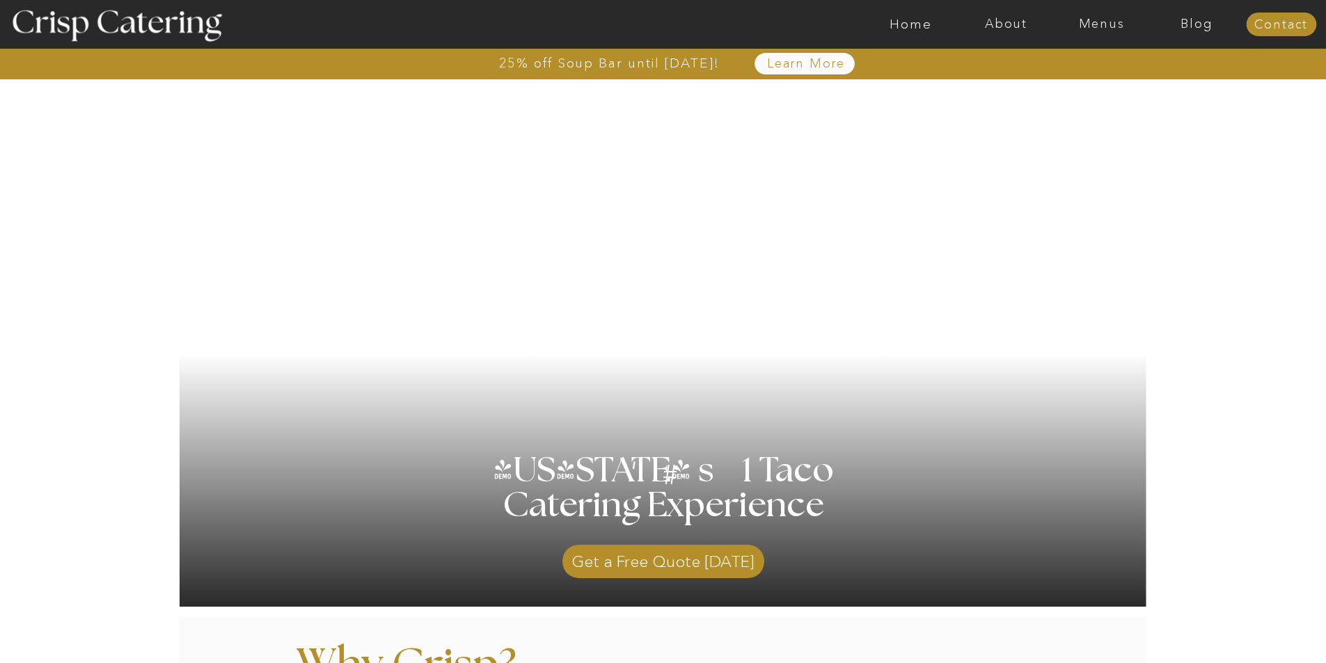  What do you see at coordinates (910, 24) in the screenshot?
I see `nav: Home` at bounding box center [910, 24].